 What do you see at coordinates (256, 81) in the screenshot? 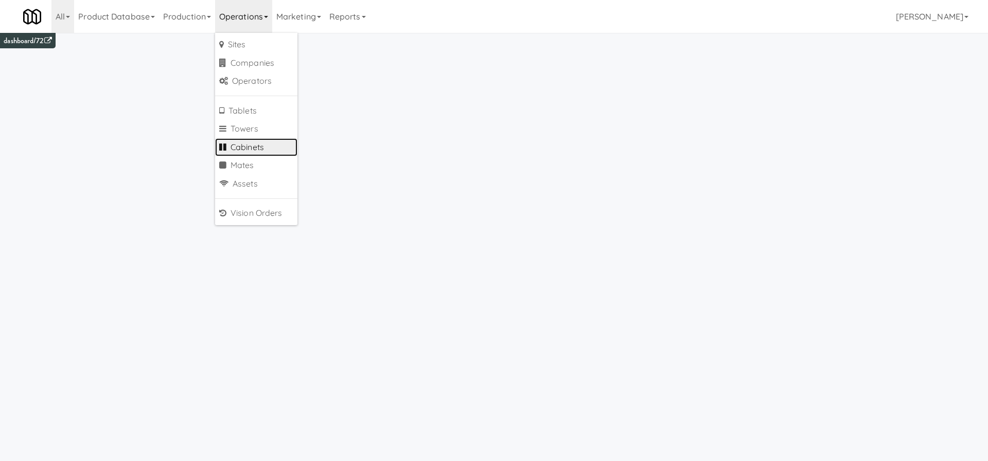
I see `a: Operators` at bounding box center [256, 81].